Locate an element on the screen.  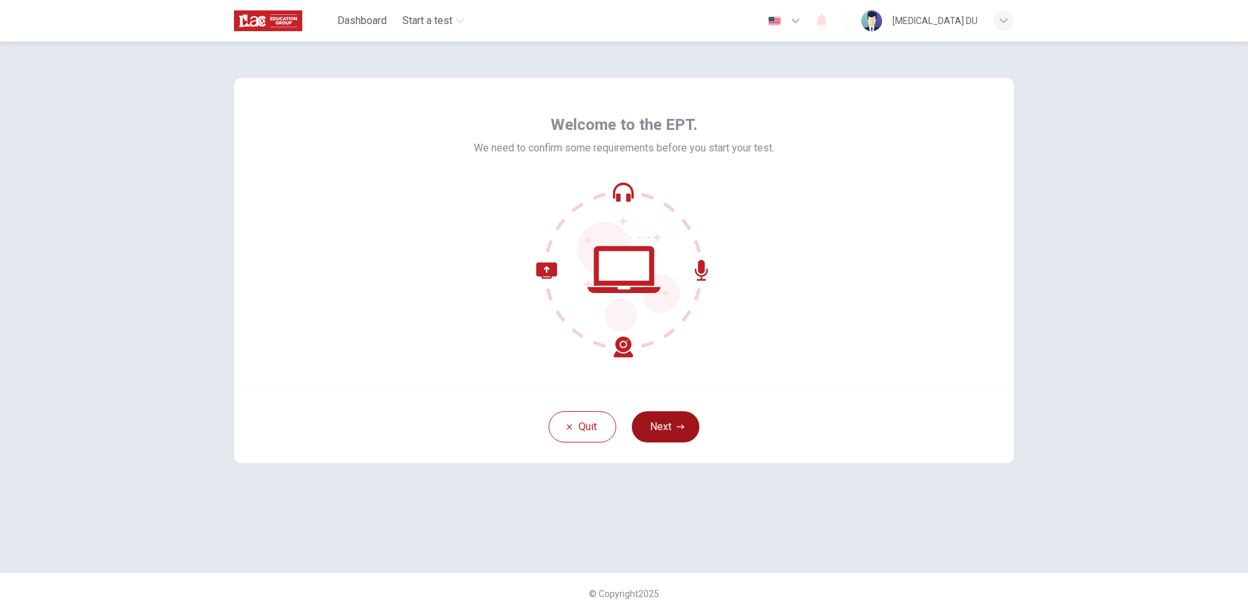
span: Start a test is located at coordinates (427, 21).